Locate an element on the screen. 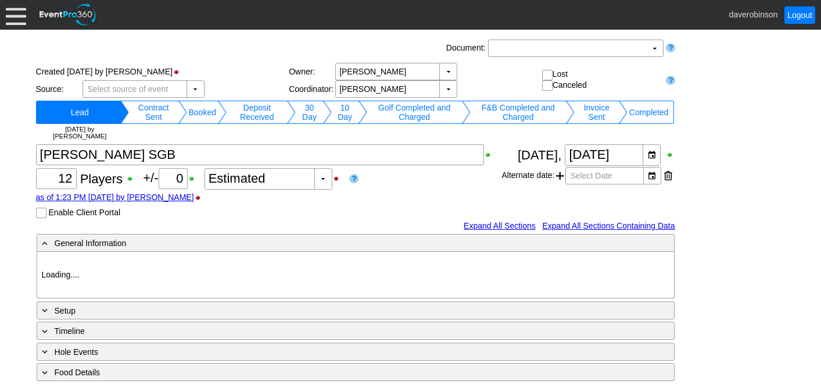  div: Show Event Title when printing; click to hide Event Title when printing. is located at coordinates (491, 155).